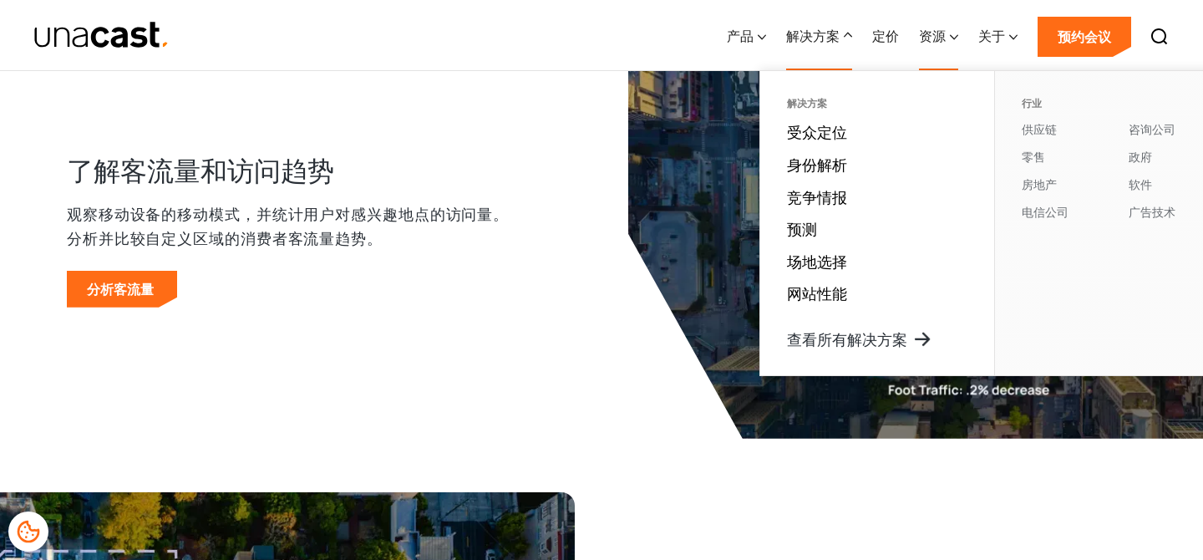 This screenshot has height=560, width=1203. Describe the element at coordinates (101, 35) in the screenshot. I see `img: Unacast 文字徽标` at that location.